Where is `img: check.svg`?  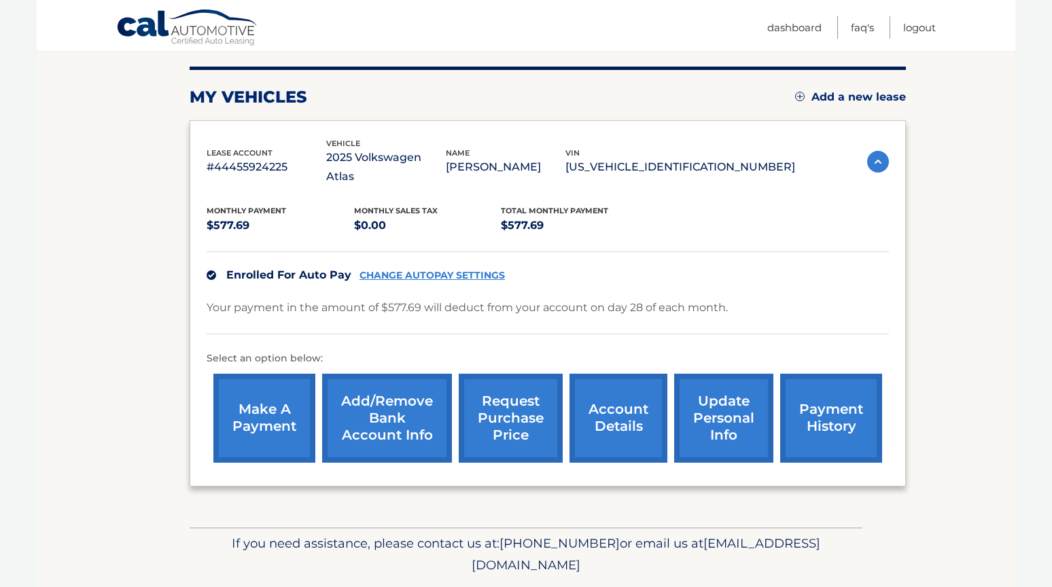
img: check.svg is located at coordinates (211, 275).